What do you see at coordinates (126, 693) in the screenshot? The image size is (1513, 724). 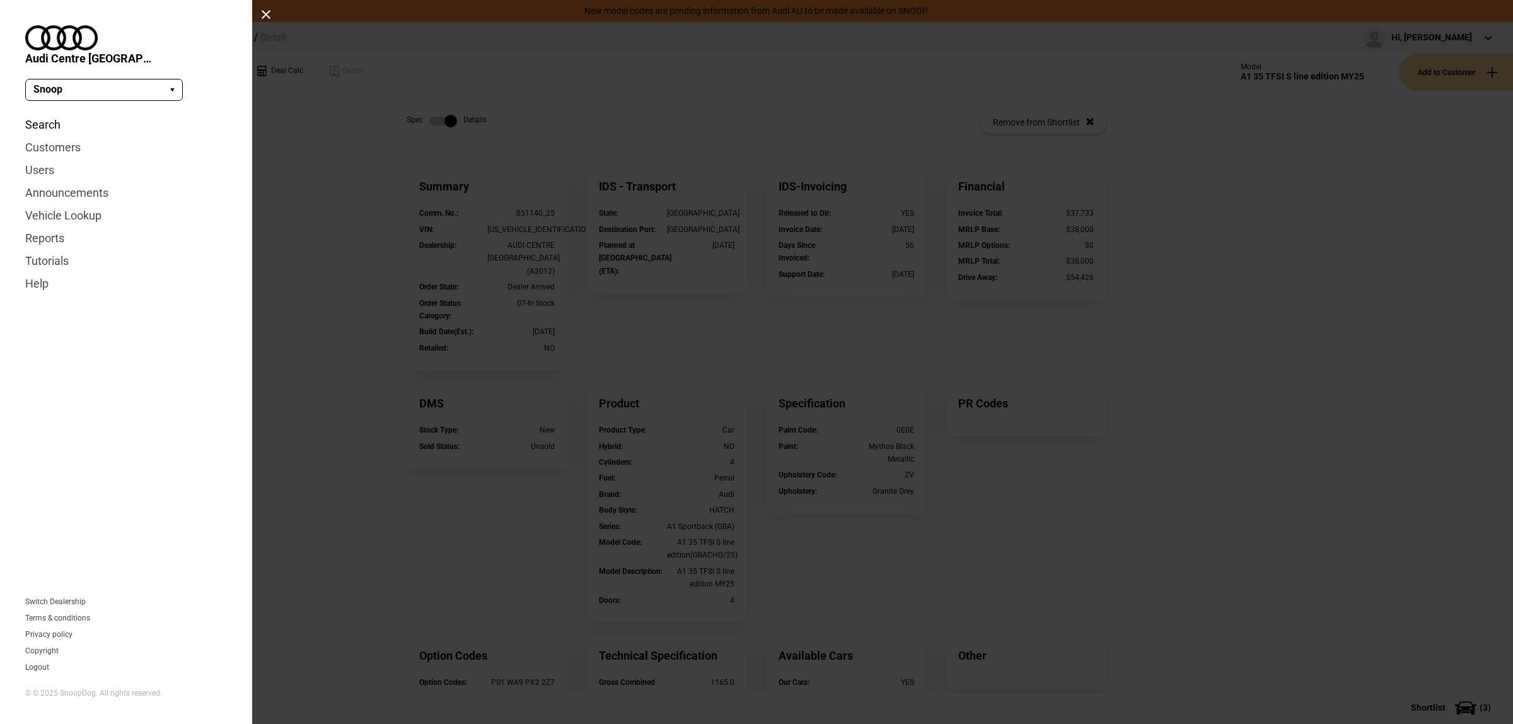 I see `div: © © 2025 SnoopDog. All rights reserved.` at bounding box center [126, 693].